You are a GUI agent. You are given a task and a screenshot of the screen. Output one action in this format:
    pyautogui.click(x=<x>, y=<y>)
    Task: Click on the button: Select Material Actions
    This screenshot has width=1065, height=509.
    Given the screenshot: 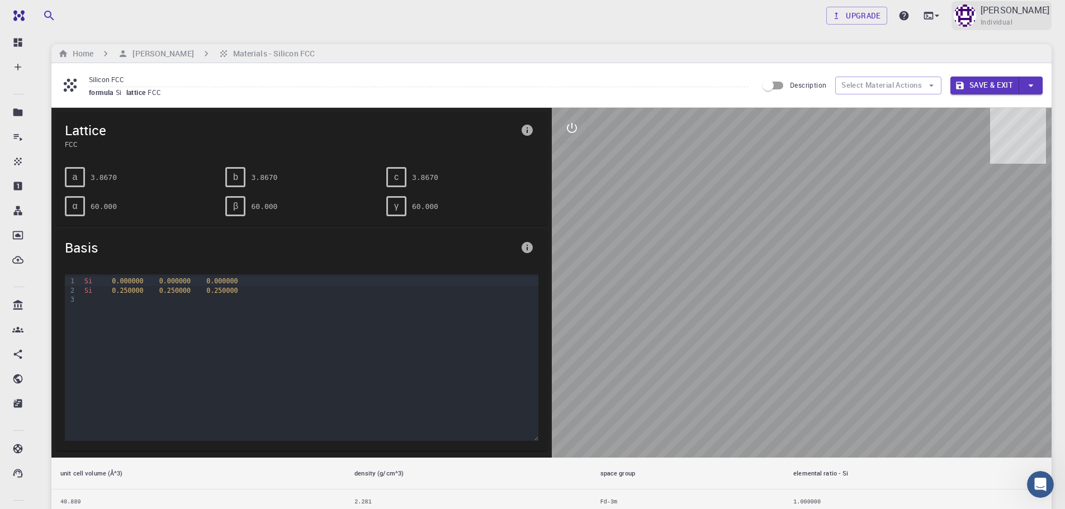 What is the action you would take?
    pyautogui.click(x=889, y=86)
    